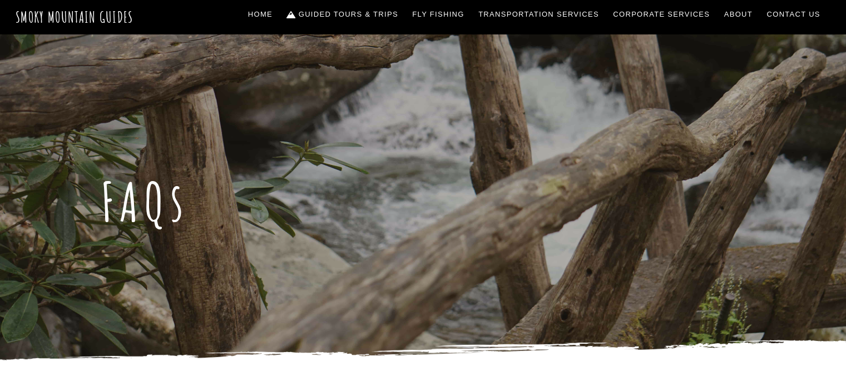 The height and width of the screenshot is (386, 846). What do you see at coordinates (793, 14) in the screenshot?
I see `a: Contact Us` at bounding box center [793, 14].